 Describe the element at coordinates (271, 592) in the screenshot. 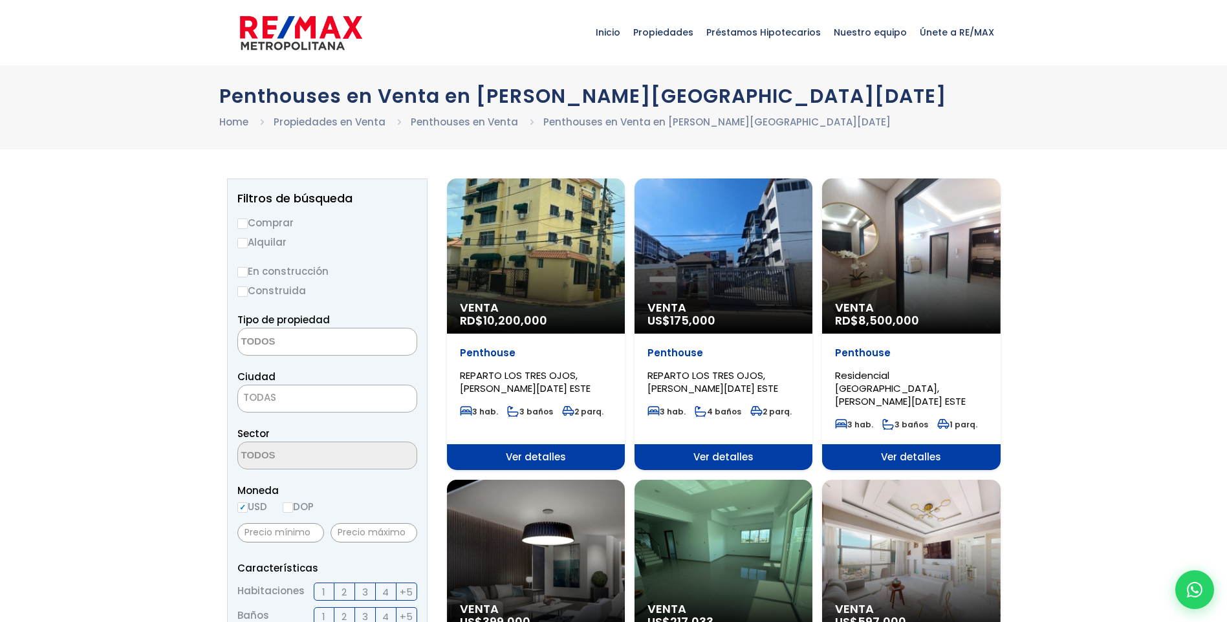

I see `span: Habitaciones` at that location.